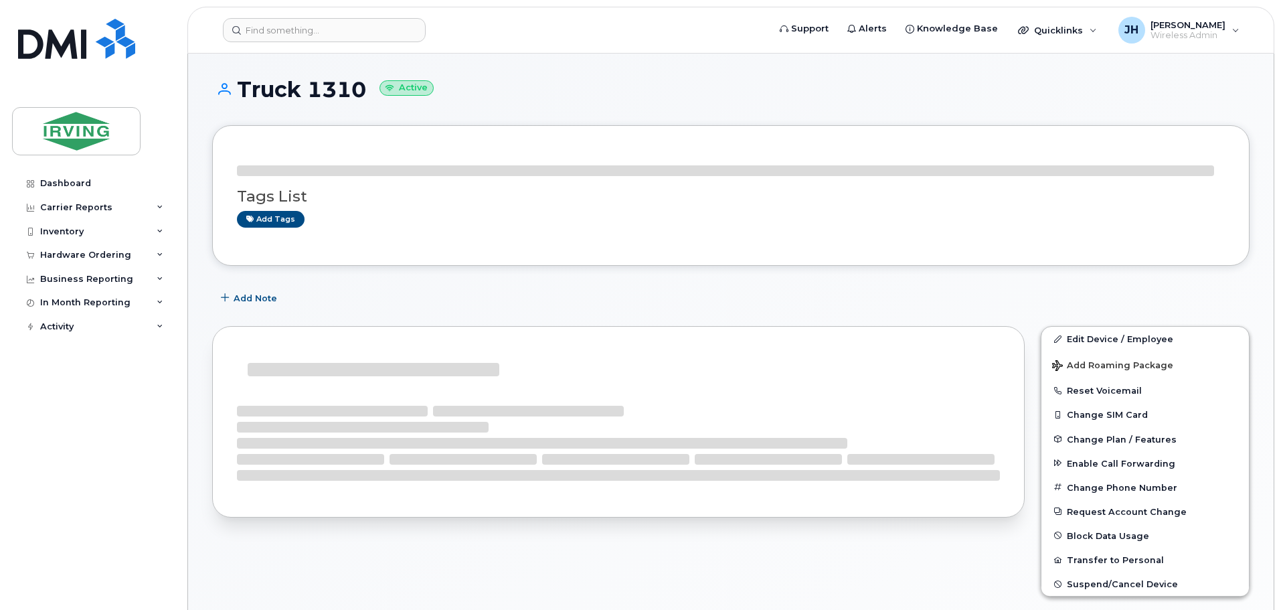 This screenshot has width=1281, height=610. I want to click on span: Add Note, so click(255, 298).